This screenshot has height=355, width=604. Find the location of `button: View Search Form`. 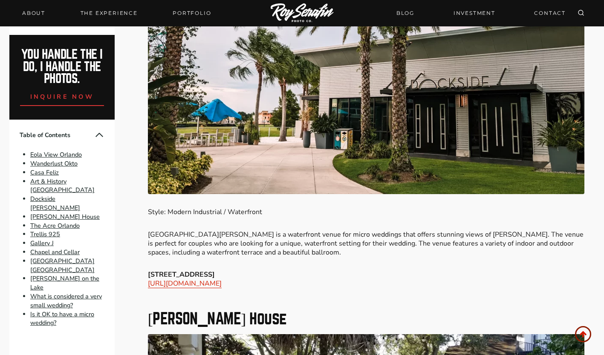

button: View Search Form is located at coordinates (581, 13).